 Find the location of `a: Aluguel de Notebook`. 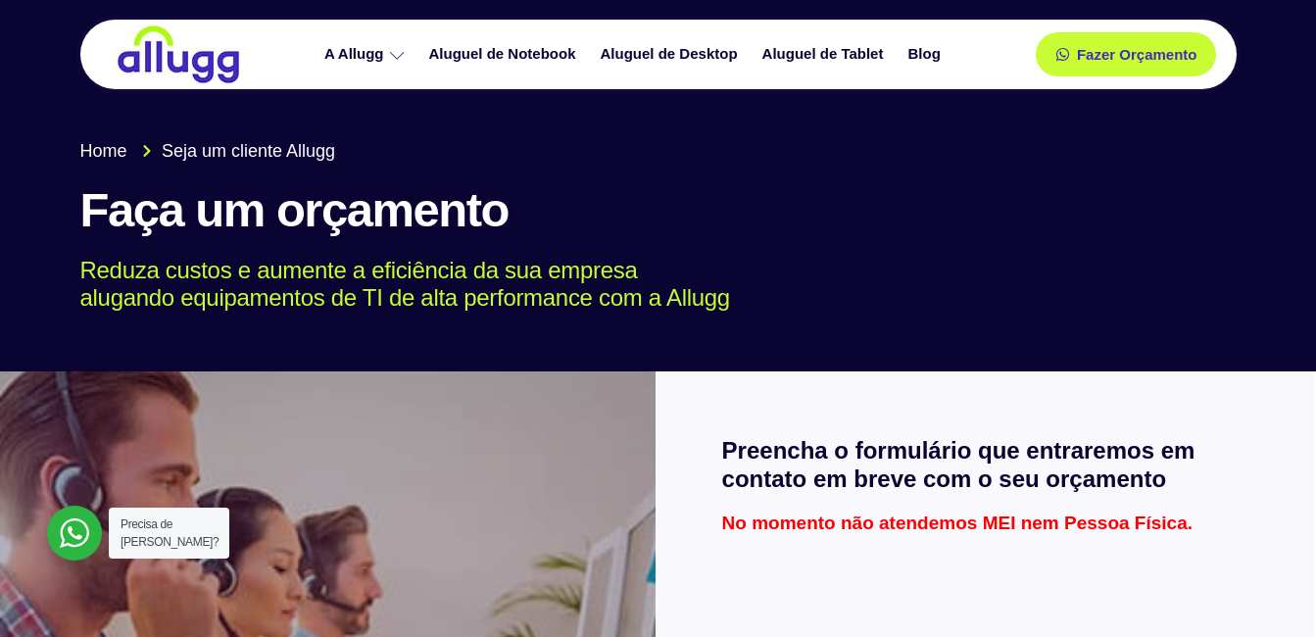

a: Aluguel de Notebook is located at coordinates (505, 54).